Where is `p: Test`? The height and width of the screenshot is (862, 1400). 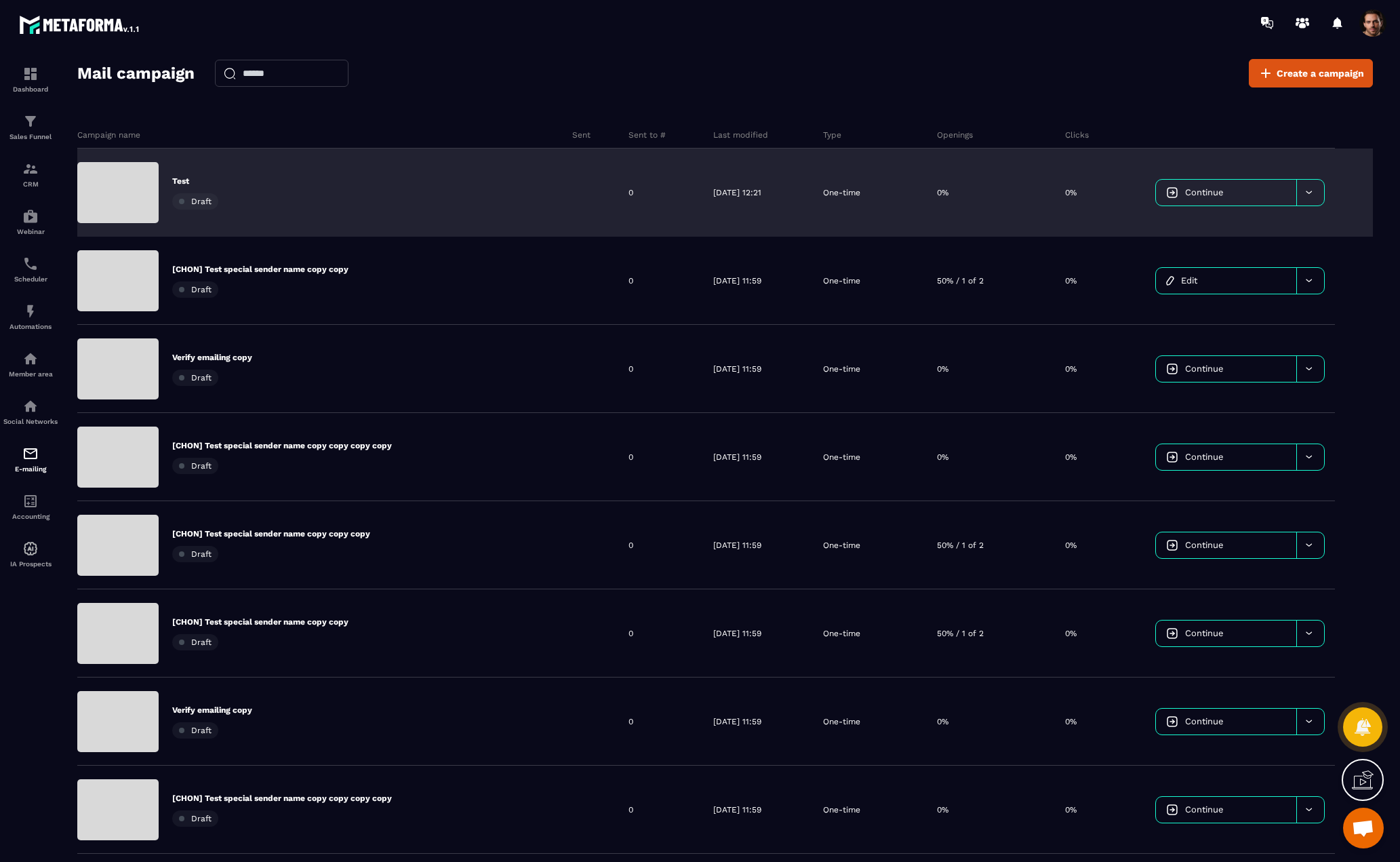
p: Test is located at coordinates (195, 181).